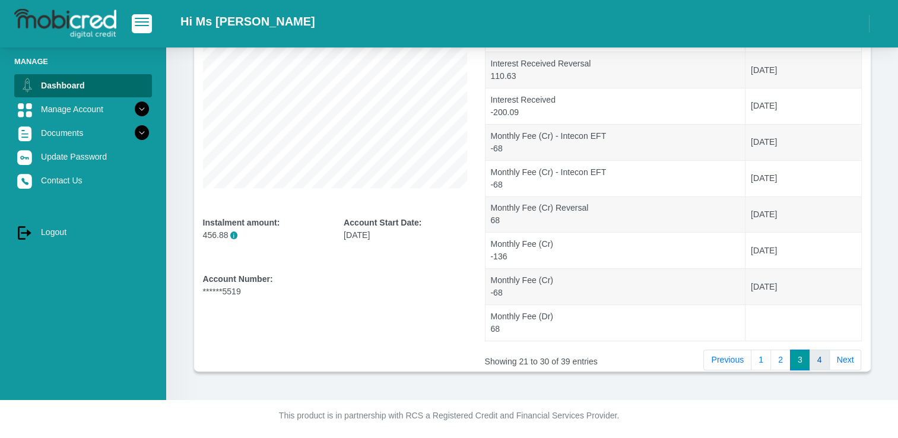  What do you see at coordinates (615, 214) in the screenshot?
I see `td: Monthly Fee (Cr) Reversal 68` at bounding box center [615, 214].